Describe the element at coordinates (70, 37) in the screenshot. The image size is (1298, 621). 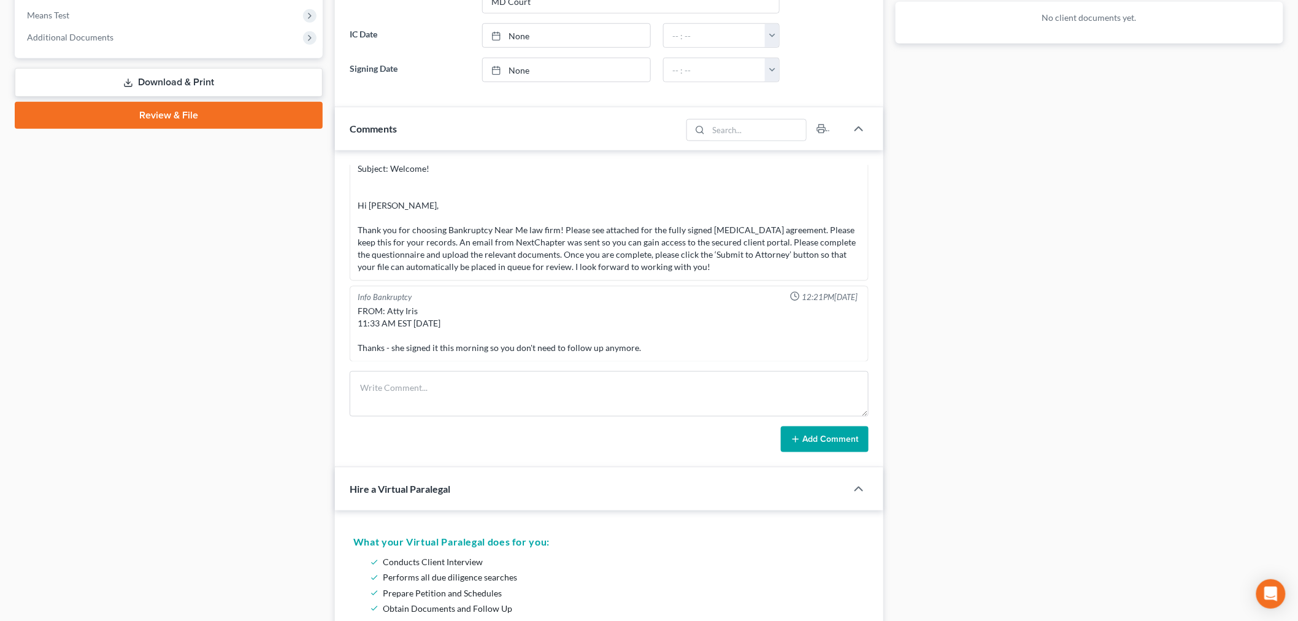
I see `span: Additional Documents` at that location.